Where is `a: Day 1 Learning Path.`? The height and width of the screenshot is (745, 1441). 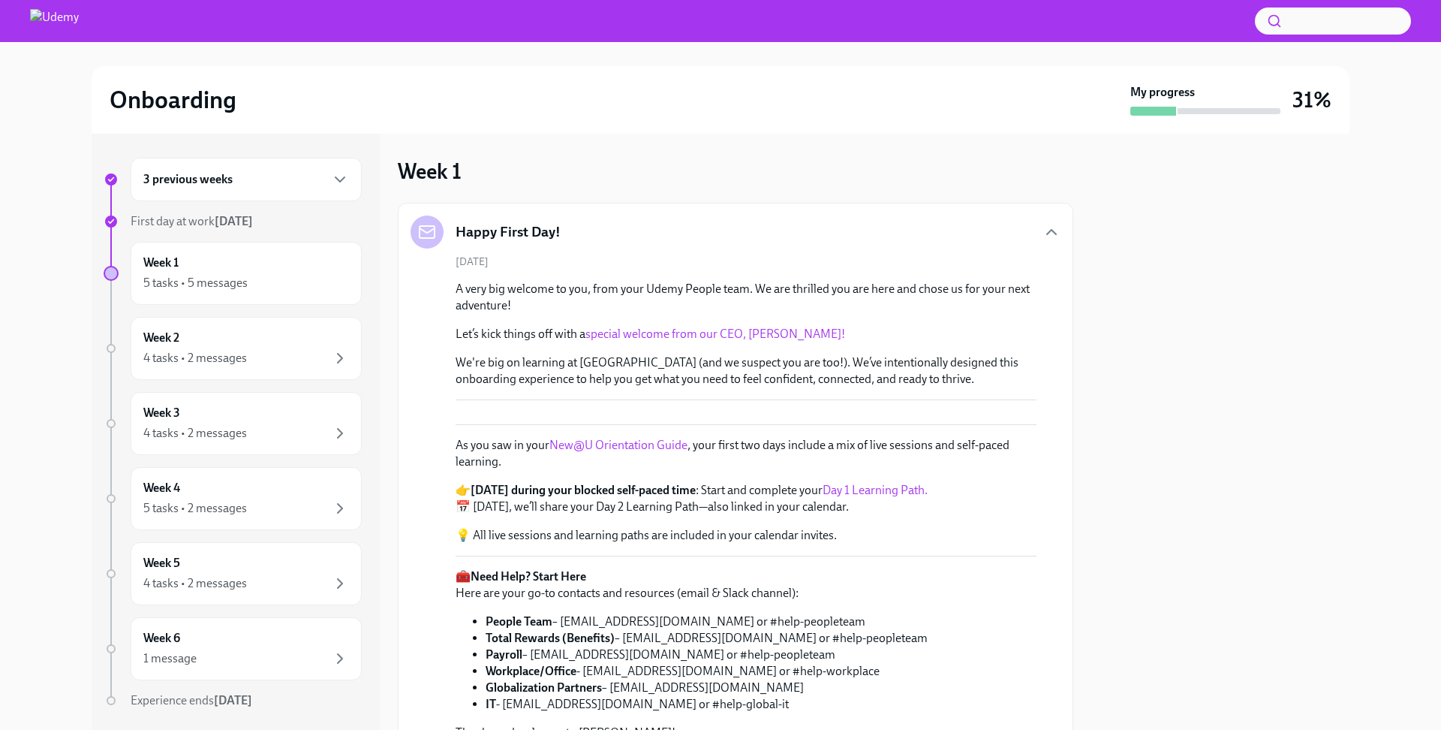 a: Day 1 Learning Path. is located at coordinates (875, 489).